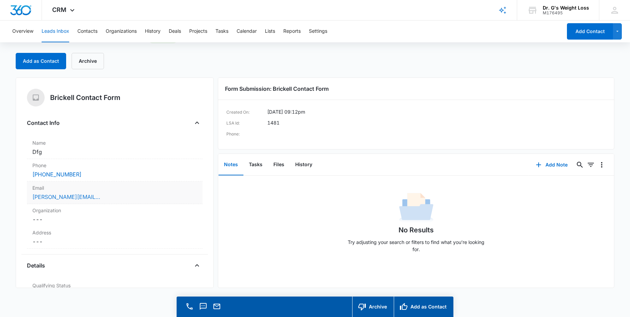 The height and width of the screenshot is (317, 630). Describe the element at coordinates (198, 31) in the screenshot. I see `button: Projects` at that location.